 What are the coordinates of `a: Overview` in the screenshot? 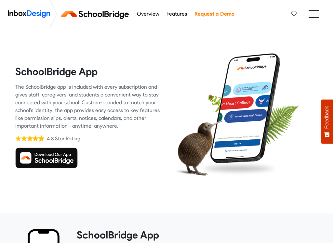 It's located at (148, 14).